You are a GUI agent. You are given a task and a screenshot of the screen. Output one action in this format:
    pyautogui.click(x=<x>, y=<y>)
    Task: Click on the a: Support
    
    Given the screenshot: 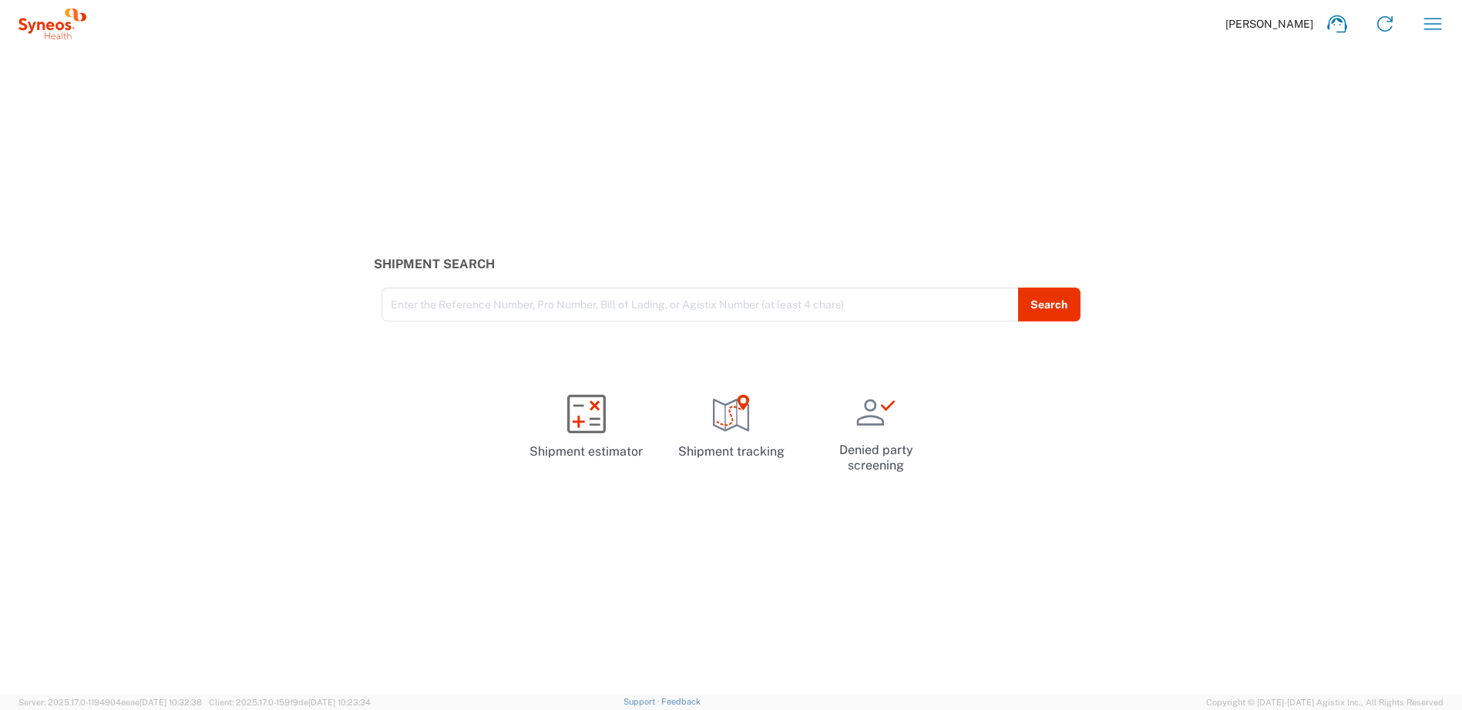 What is the action you would take?
    pyautogui.click(x=643, y=701)
    